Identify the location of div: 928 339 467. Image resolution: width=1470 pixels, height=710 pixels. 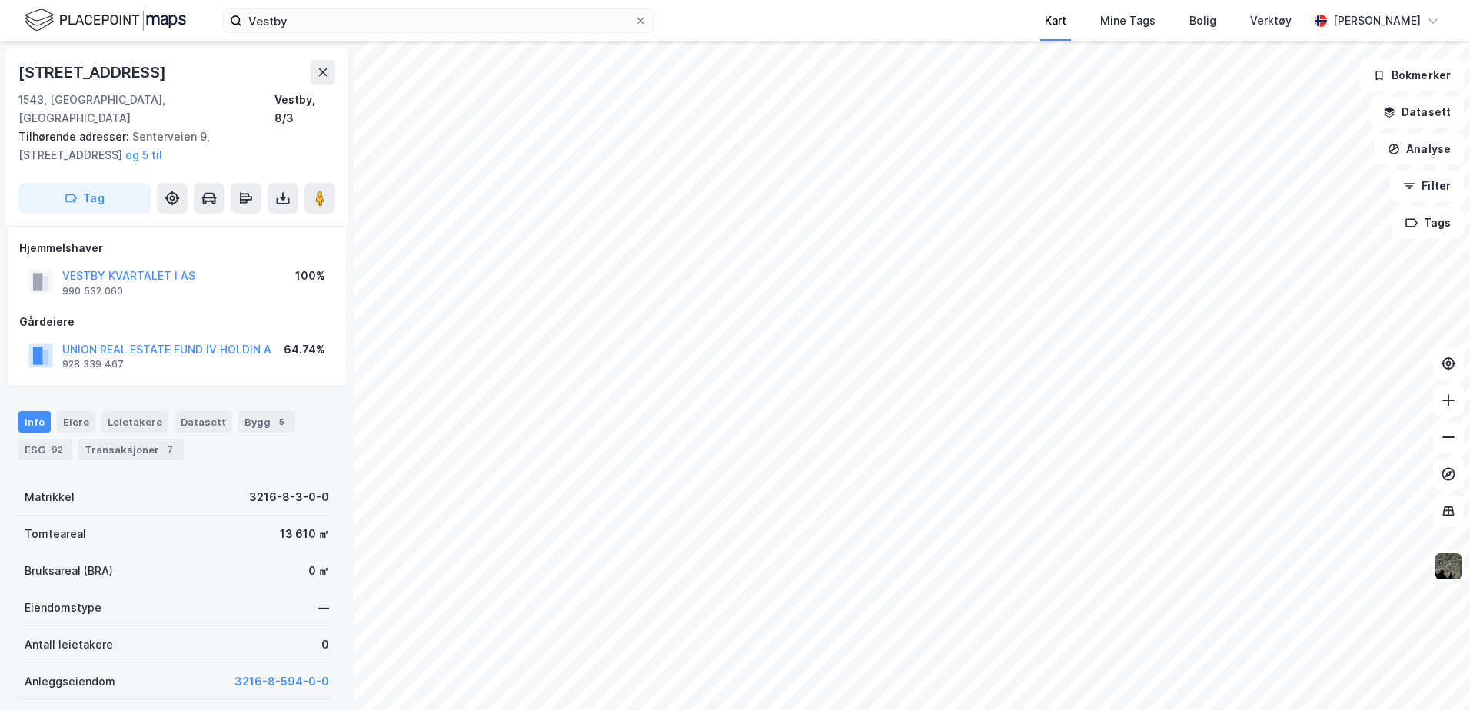
(93, 364).